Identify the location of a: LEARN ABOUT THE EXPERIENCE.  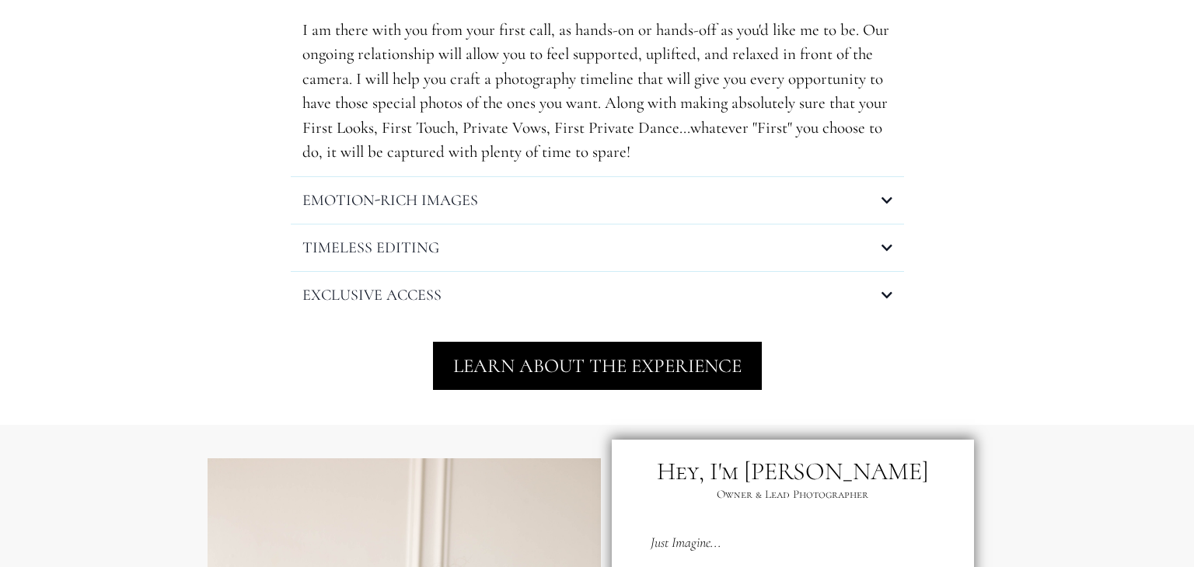
(597, 366).